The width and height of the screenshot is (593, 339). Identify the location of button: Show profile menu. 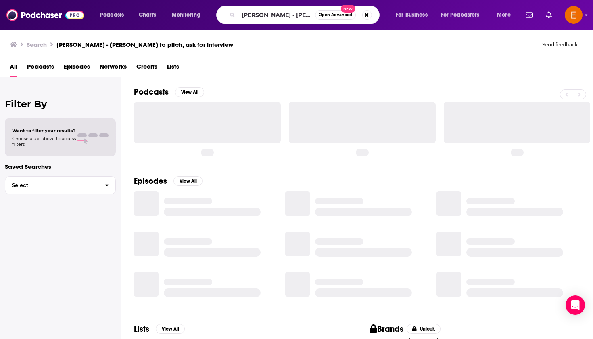
(574, 15).